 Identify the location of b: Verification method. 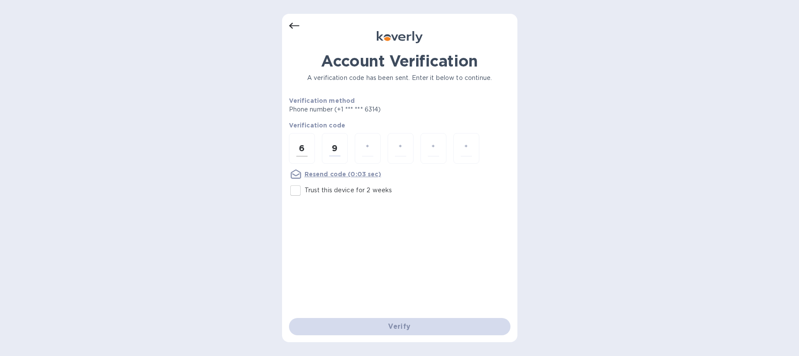
(322, 101).